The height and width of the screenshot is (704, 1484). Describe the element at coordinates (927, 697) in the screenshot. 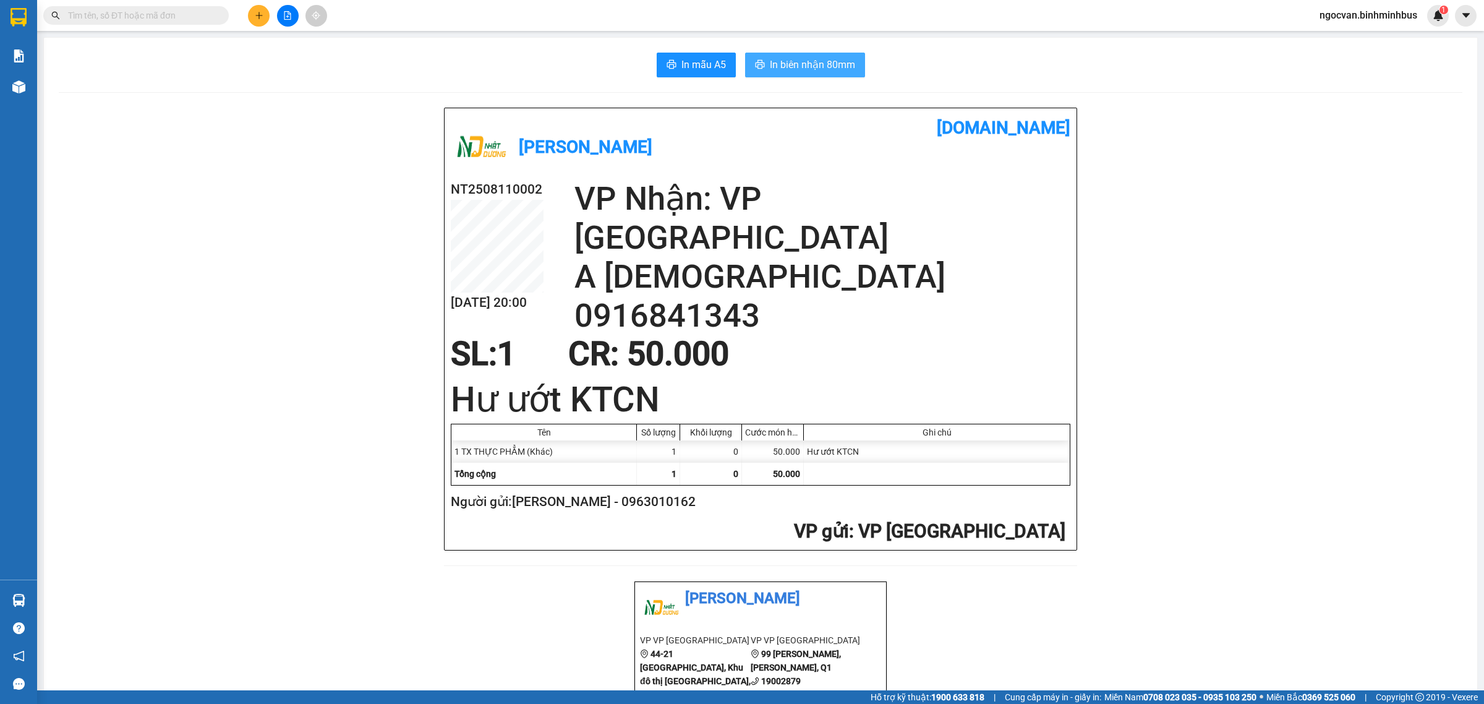

I see `span: Hỗ trợ kỹ thuật:` at that location.